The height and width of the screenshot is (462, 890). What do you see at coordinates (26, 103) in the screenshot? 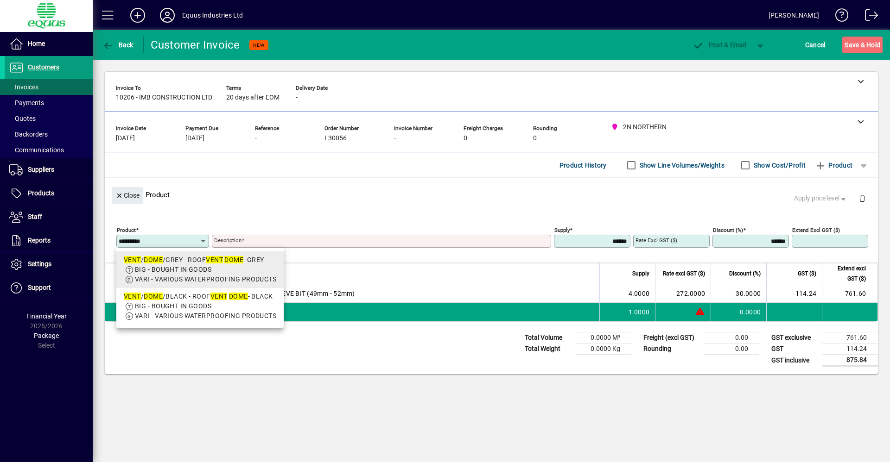
I see `span: Payments` at bounding box center [26, 103].